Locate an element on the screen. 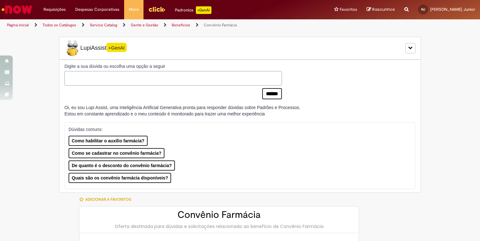  button: Quais são os convênio farmácia disponíveis? is located at coordinates (120, 178).